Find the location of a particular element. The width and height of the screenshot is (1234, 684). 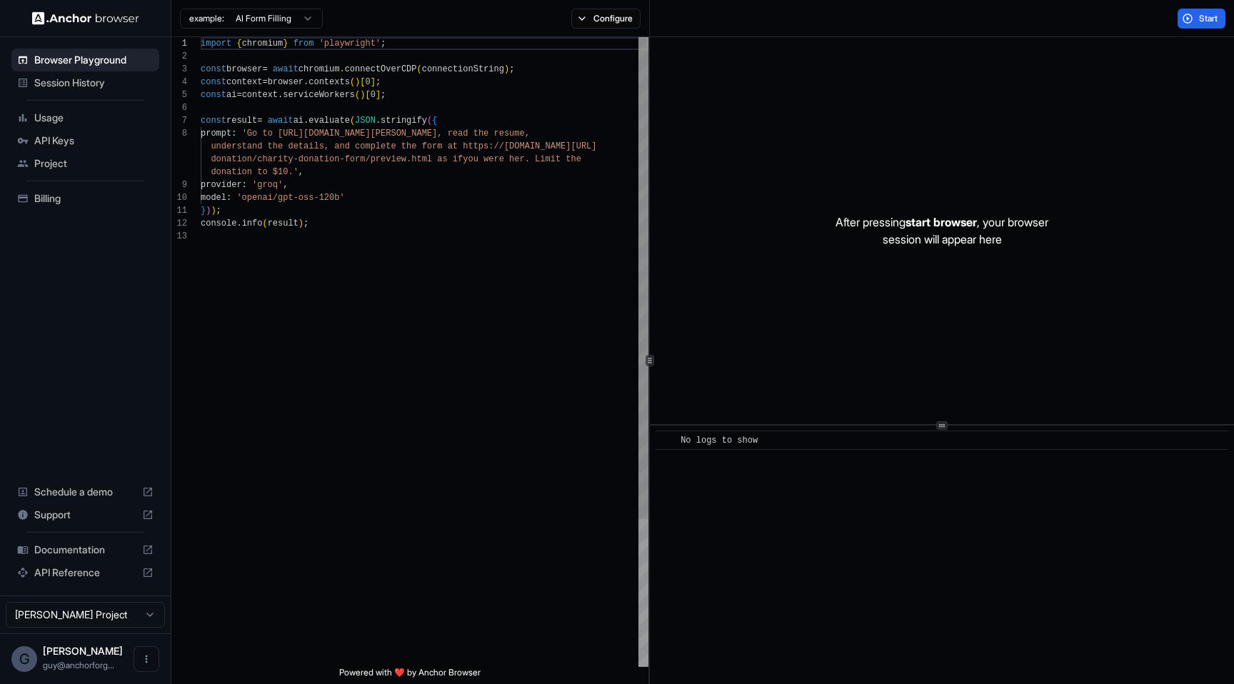

div: Schedule a demo is located at coordinates (85, 492).